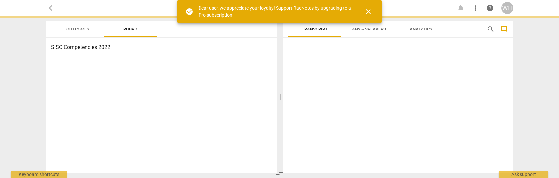 This screenshot has width=559, height=178. I want to click on span: close, so click(368, 12).